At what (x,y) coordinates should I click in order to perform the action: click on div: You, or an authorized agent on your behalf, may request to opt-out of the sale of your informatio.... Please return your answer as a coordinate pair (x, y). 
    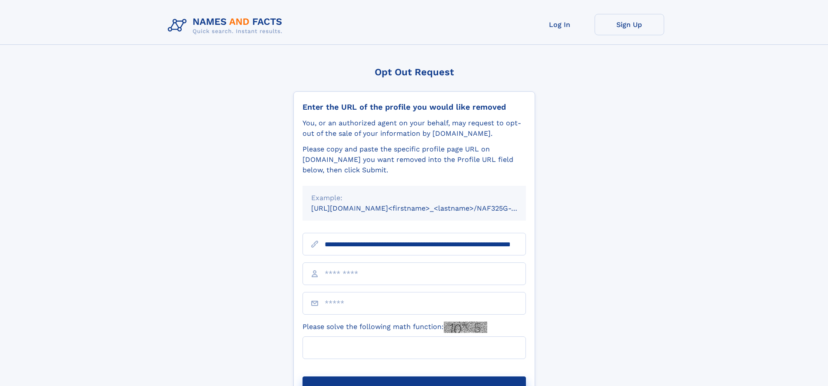
    Looking at the image, I should click on (414, 128).